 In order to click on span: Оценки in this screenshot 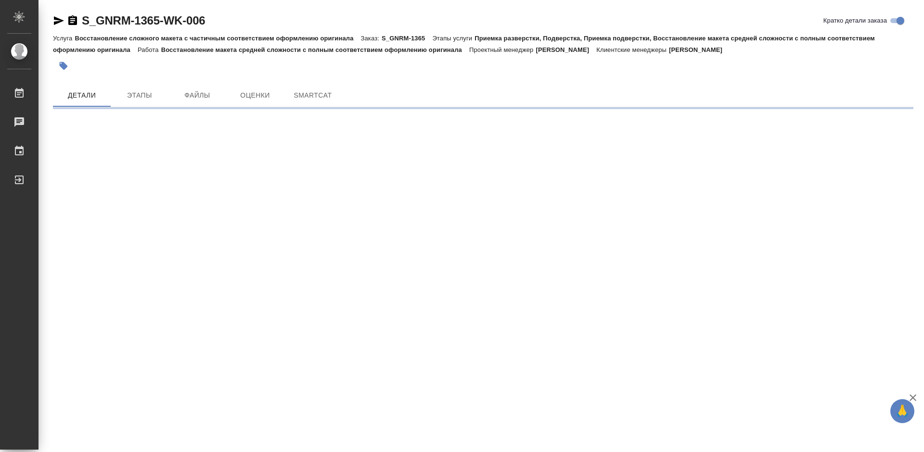, I will do `click(255, 95)`.